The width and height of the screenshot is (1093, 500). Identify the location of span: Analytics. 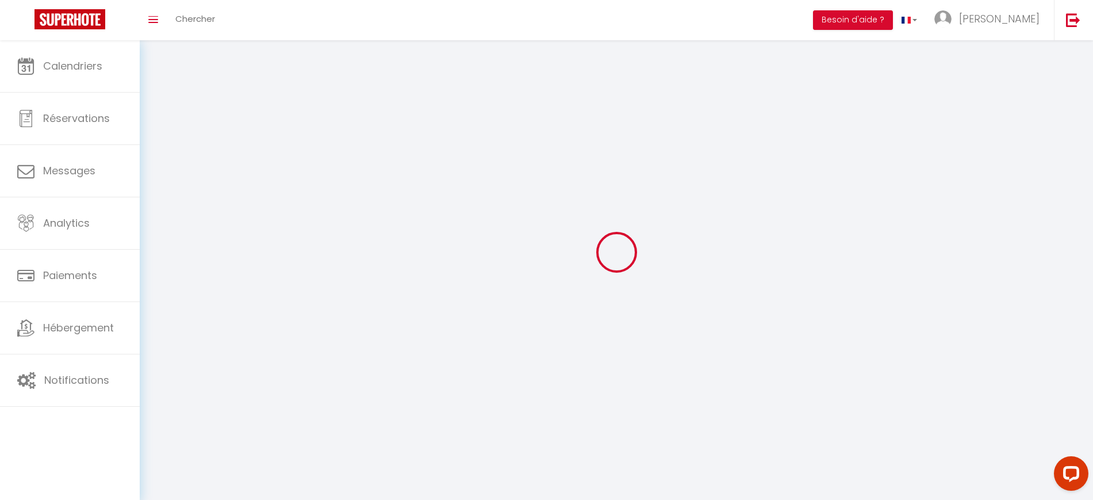
(66, 223).